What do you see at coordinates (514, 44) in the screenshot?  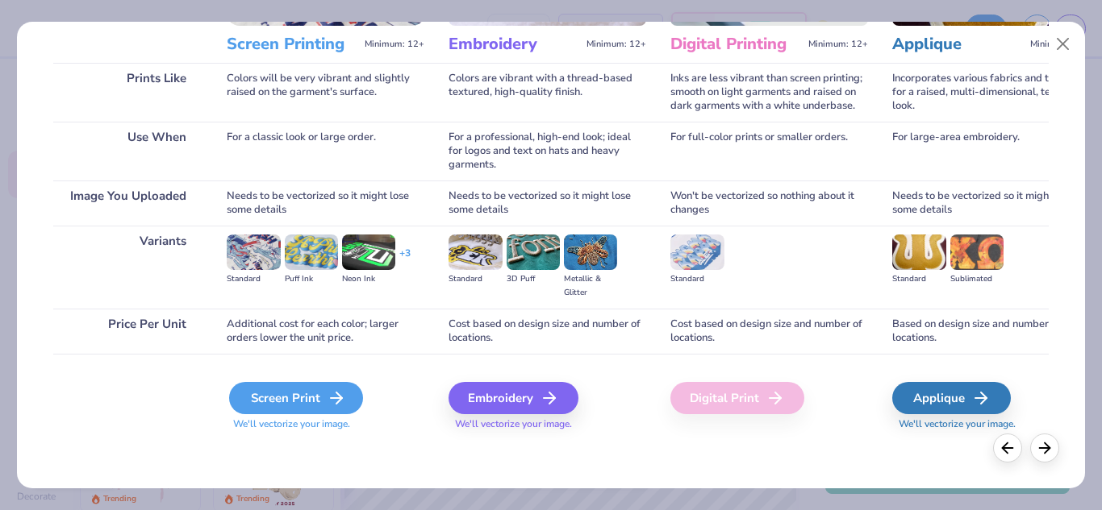 I see `h3: Embroidery` at bounding box center [514, 44].